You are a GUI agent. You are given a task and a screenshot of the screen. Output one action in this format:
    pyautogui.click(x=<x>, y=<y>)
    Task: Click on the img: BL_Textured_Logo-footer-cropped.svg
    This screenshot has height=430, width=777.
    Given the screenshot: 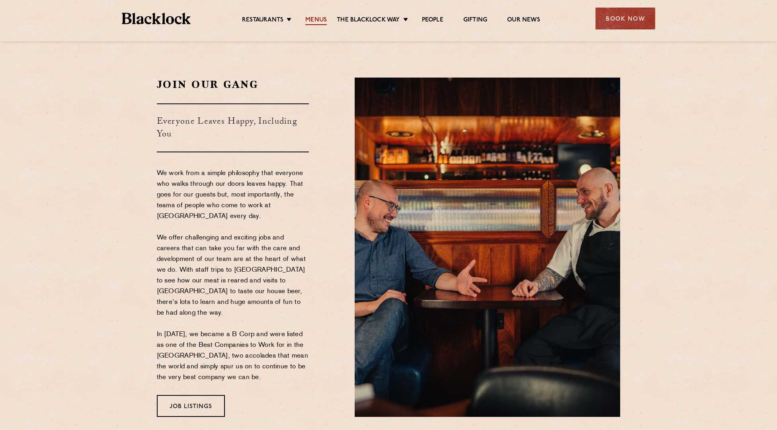 What is the action you would take?
    pyautogui.click(x=156, y=18)
    